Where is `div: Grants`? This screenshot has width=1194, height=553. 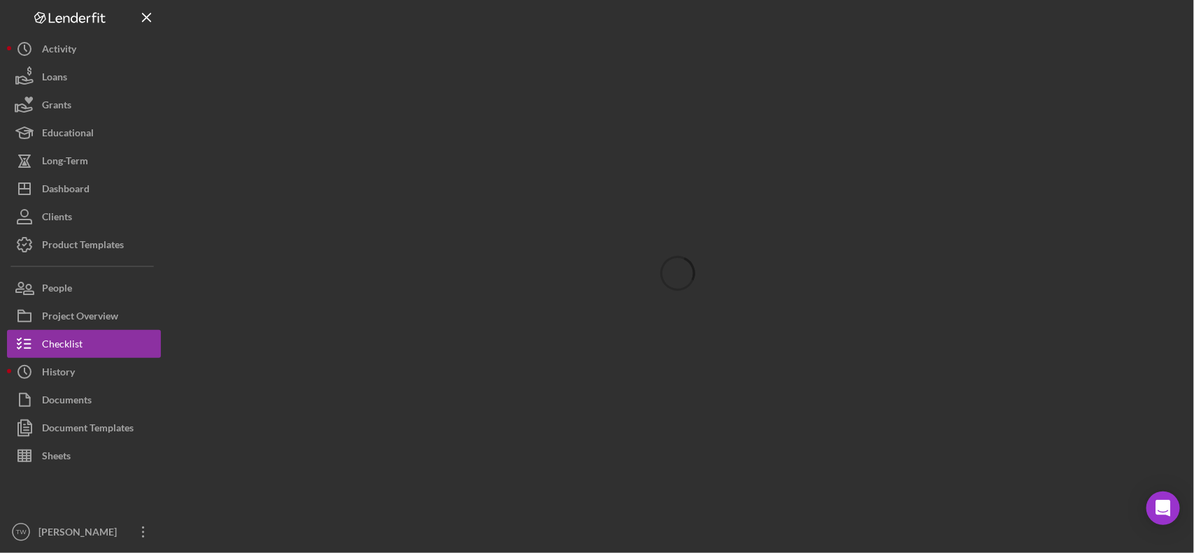 div: Grants is located at coordinates (57, 106).